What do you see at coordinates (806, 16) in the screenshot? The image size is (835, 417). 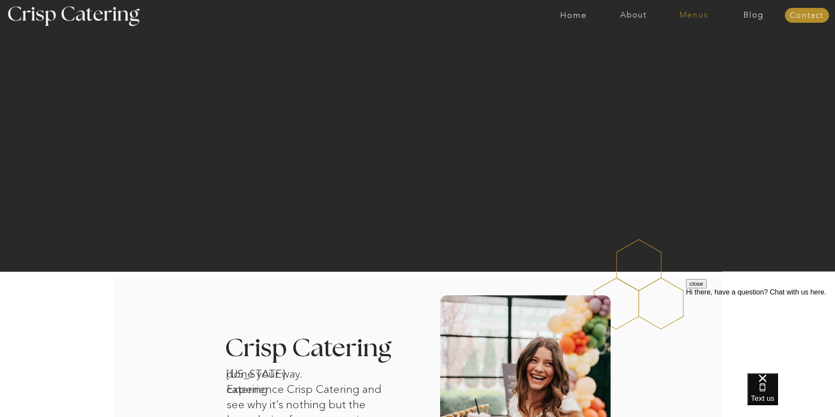 I see `a: Contact` at bounding box center [806, 16].